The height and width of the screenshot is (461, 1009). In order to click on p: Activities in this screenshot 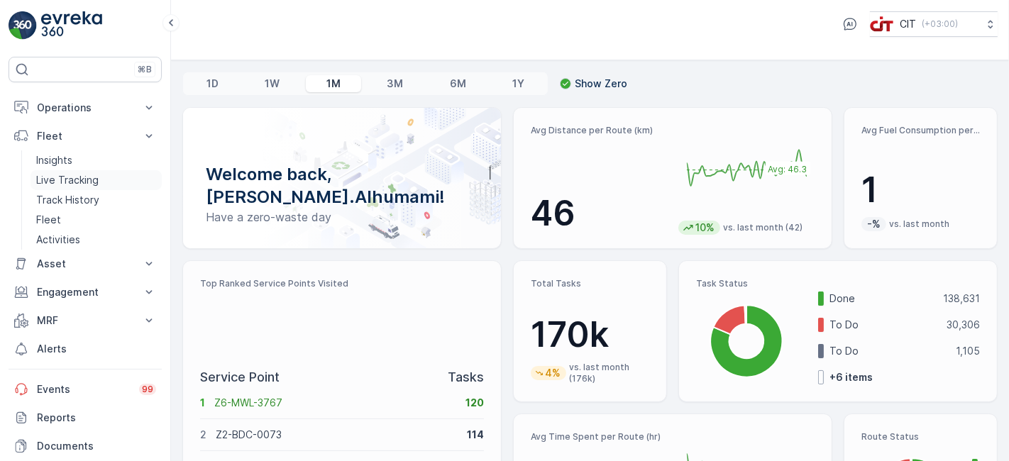, I will do `click(58, 240)`.